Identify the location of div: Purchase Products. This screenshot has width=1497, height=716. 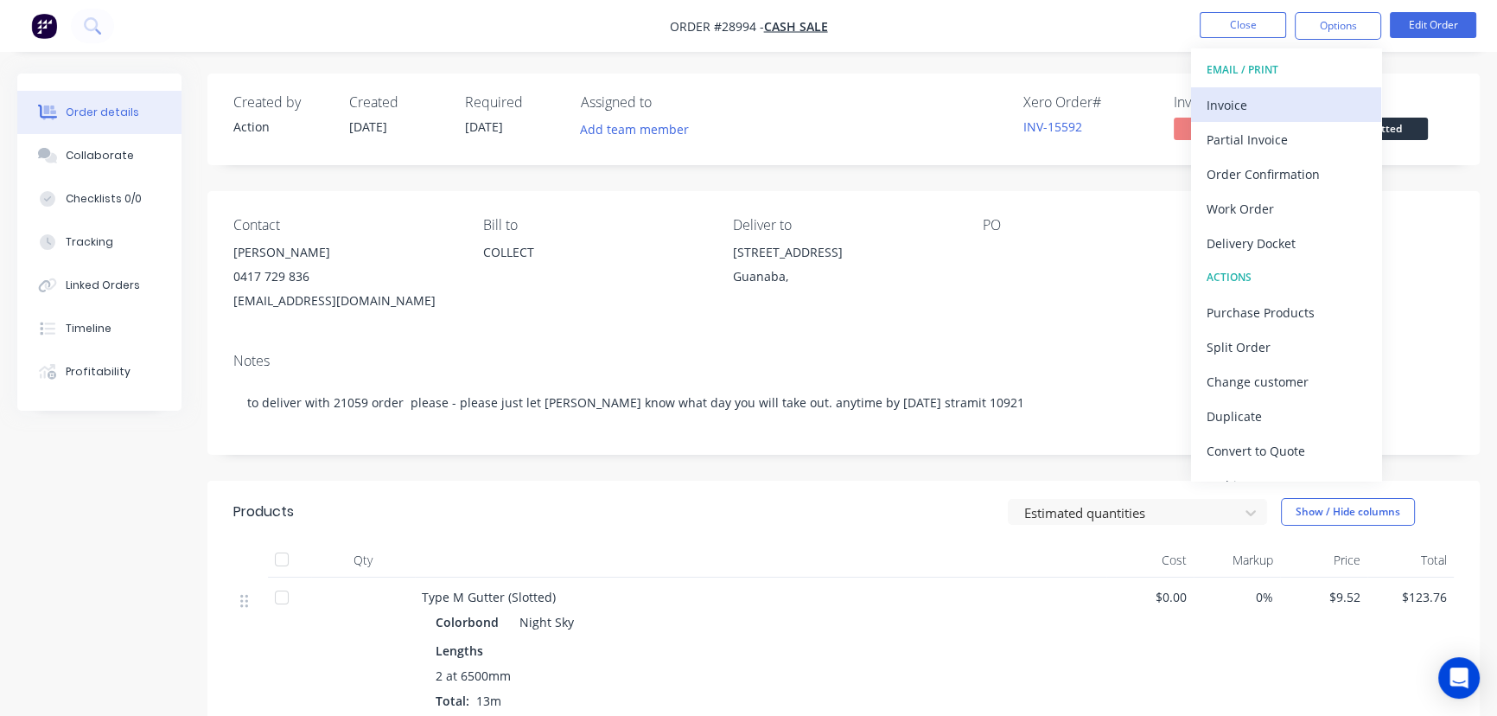
(1286, 312).